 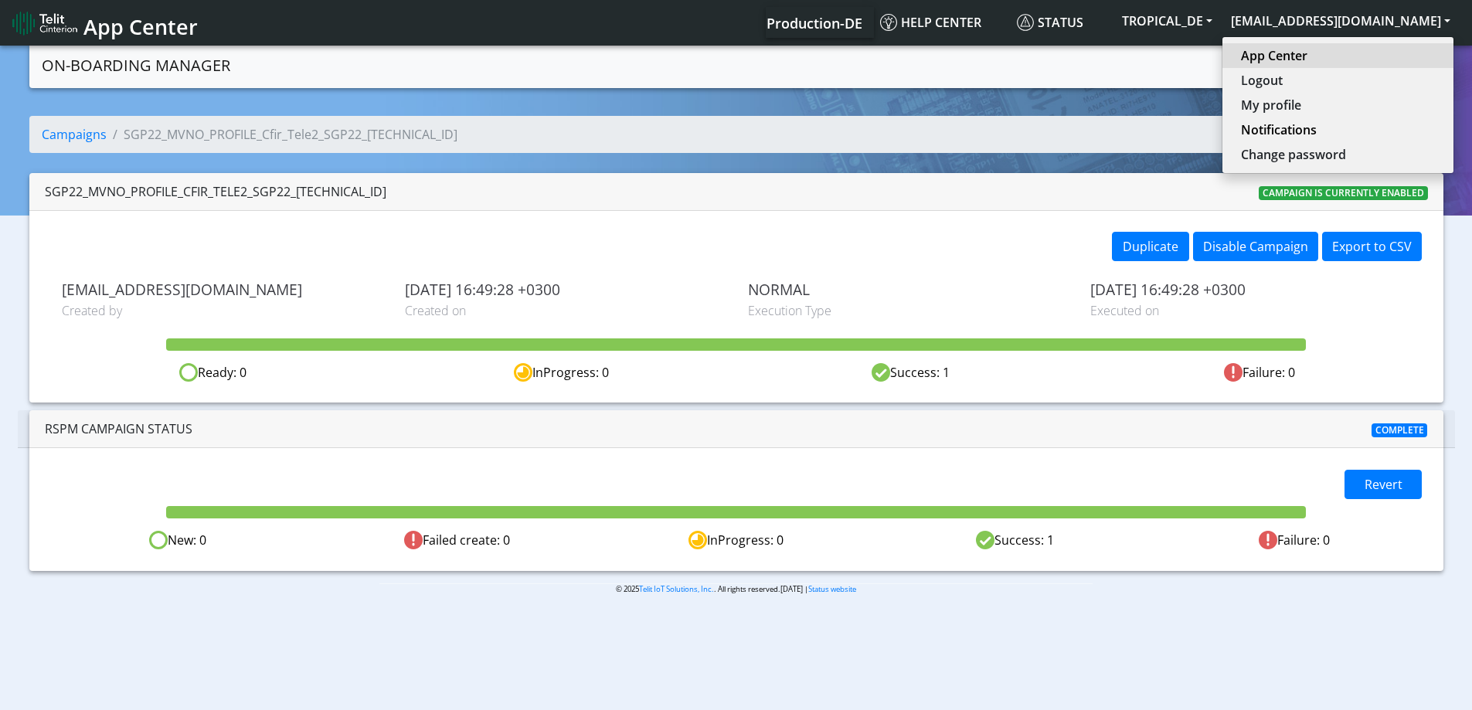 I want to click on span: Created by, so click(x=222, y=311).